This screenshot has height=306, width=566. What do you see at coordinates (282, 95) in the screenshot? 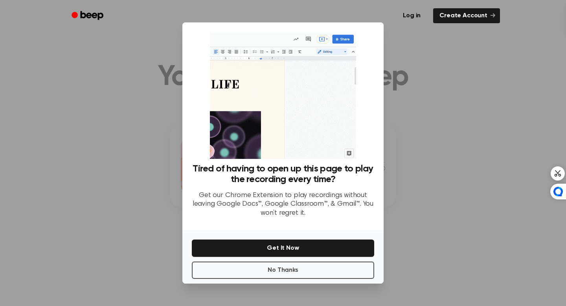
I see `img: Beep extension in action` at bounding box center [282, 95].